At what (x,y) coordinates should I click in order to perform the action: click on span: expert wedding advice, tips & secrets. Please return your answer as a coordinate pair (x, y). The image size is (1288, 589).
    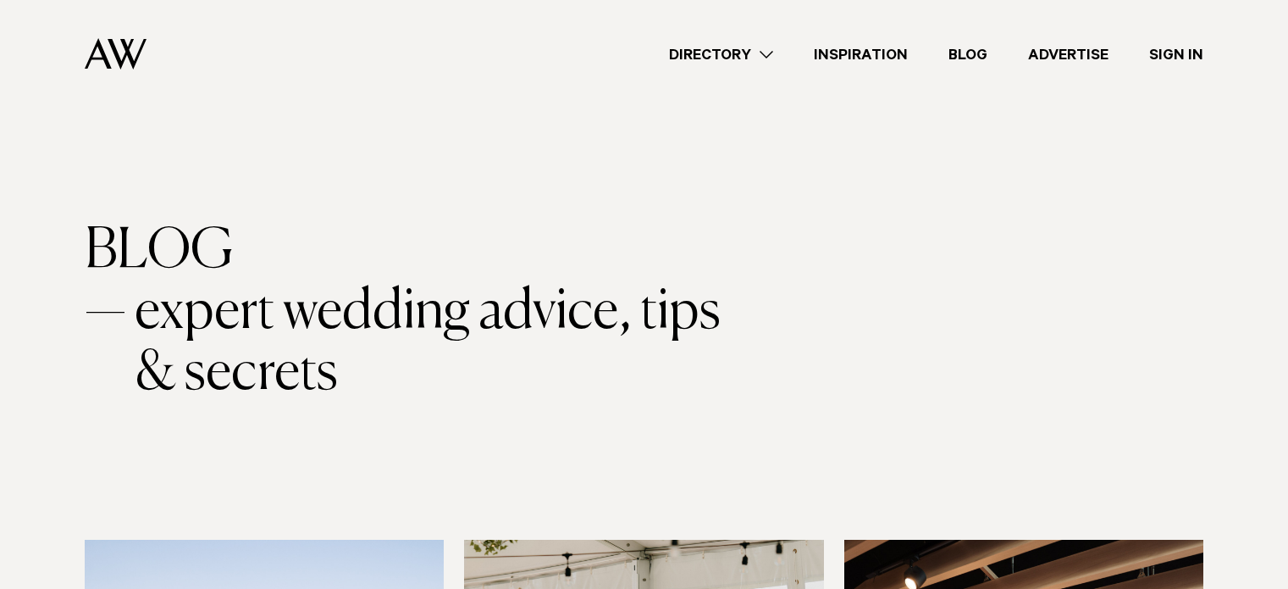
    Looking at the image, I should click on (448, 343).